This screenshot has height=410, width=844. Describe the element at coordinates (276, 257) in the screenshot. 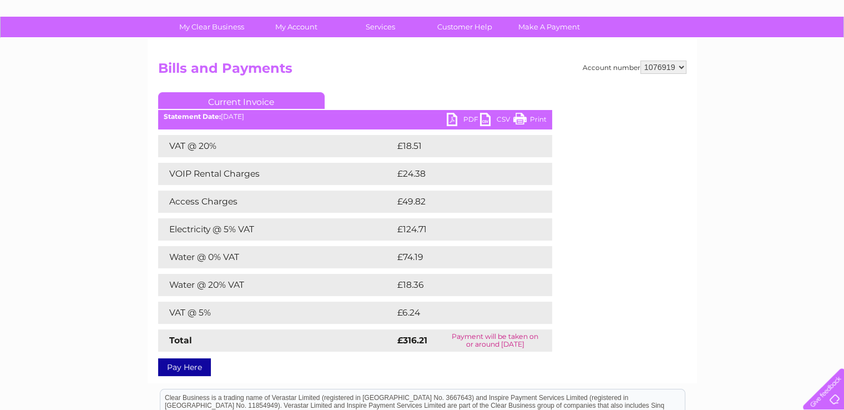

I see `td: Water @ 0% VAT` at that location.